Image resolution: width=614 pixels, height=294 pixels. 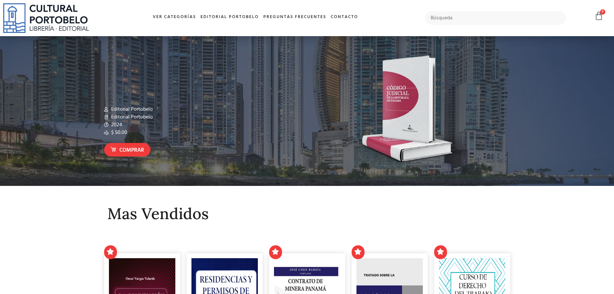 I want to click on span: Comprar, so click(x=131, y=150).